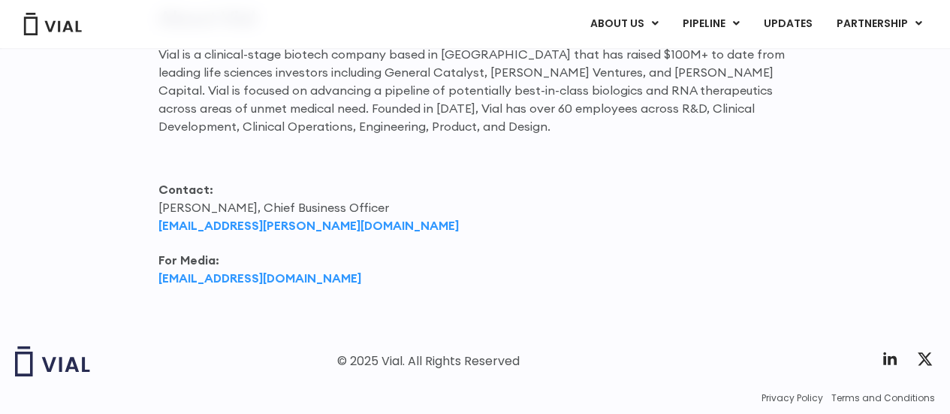 This screenshot has width=950, height=414. Describe the element at coordinates (53, 24) in the screenshot. I see `img: Vial Logo` at that location.